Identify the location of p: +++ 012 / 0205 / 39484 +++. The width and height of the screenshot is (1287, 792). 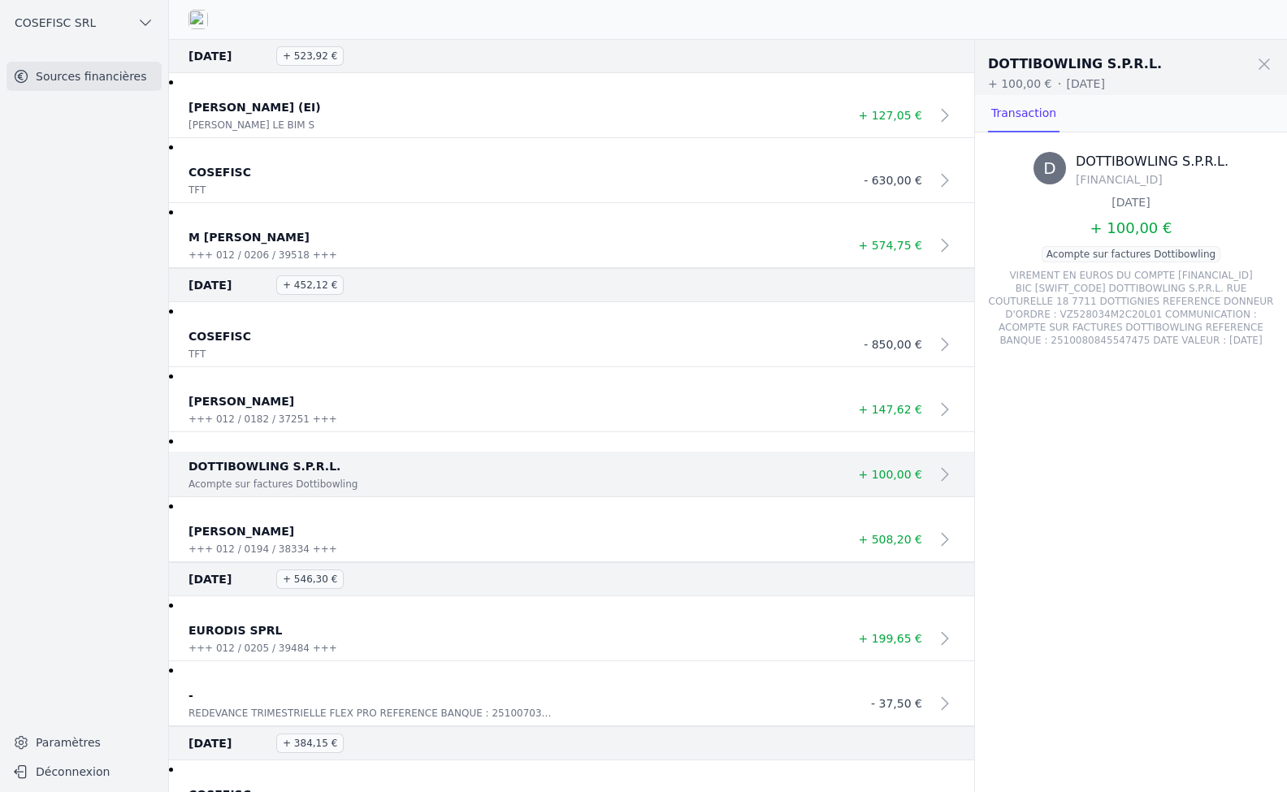
(371, 648).